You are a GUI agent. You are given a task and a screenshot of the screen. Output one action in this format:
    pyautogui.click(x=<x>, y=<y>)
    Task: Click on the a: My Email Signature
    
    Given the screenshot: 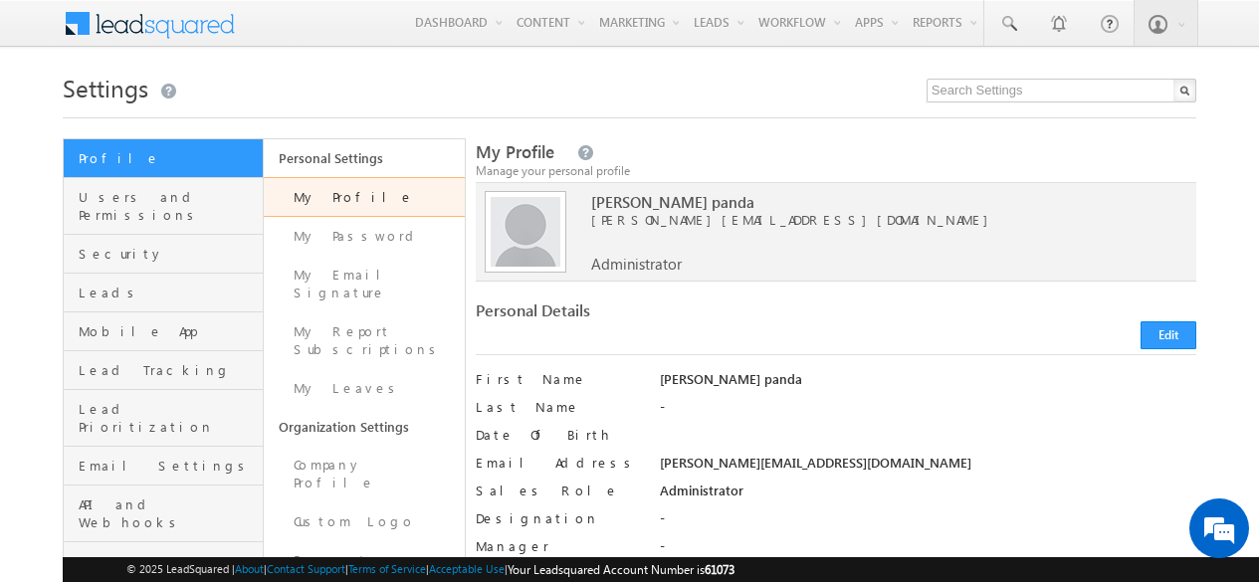 What is the action you would take?
    pyautogui.click(x=363, y=284)
    